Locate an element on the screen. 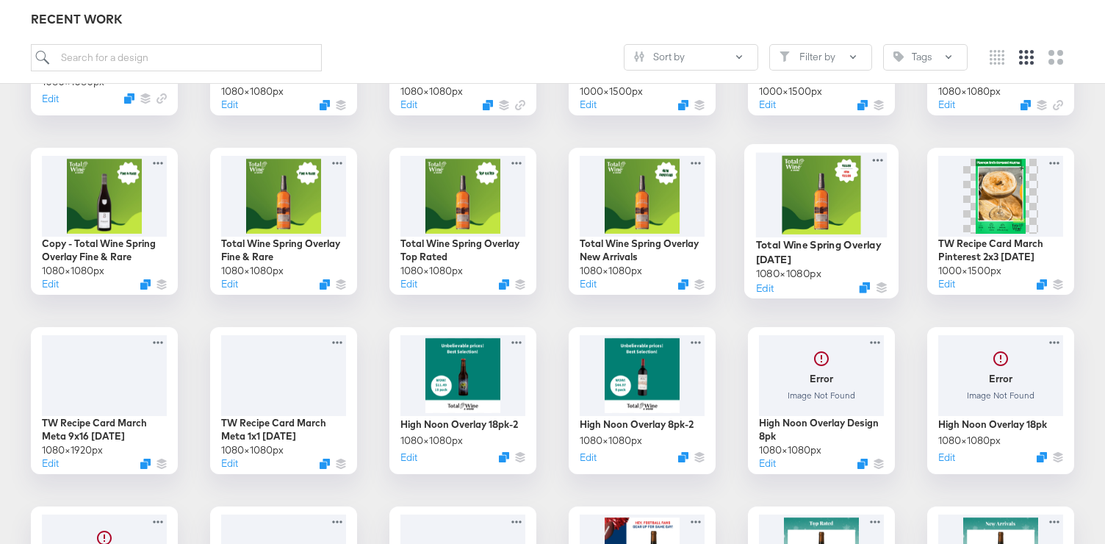  button: SlidersSort by is located at coordinates (691, 57).